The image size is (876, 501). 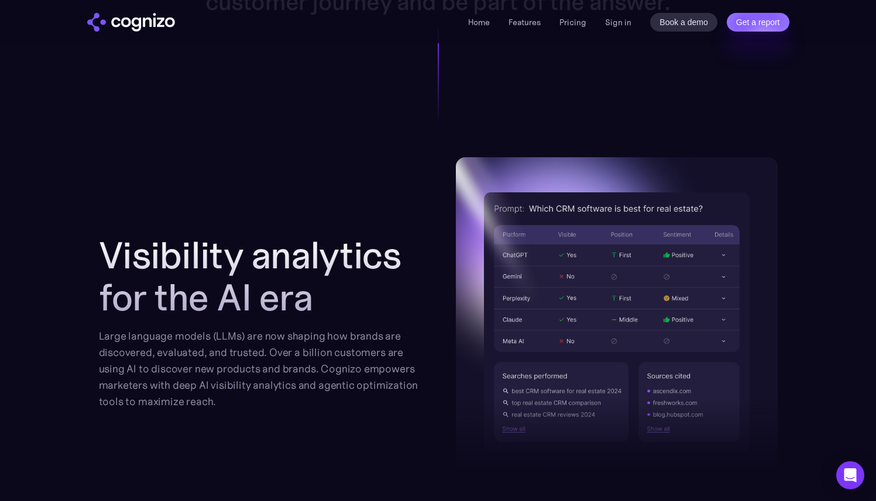 I want to click on a: Pricing, so click(x=573, y=22).